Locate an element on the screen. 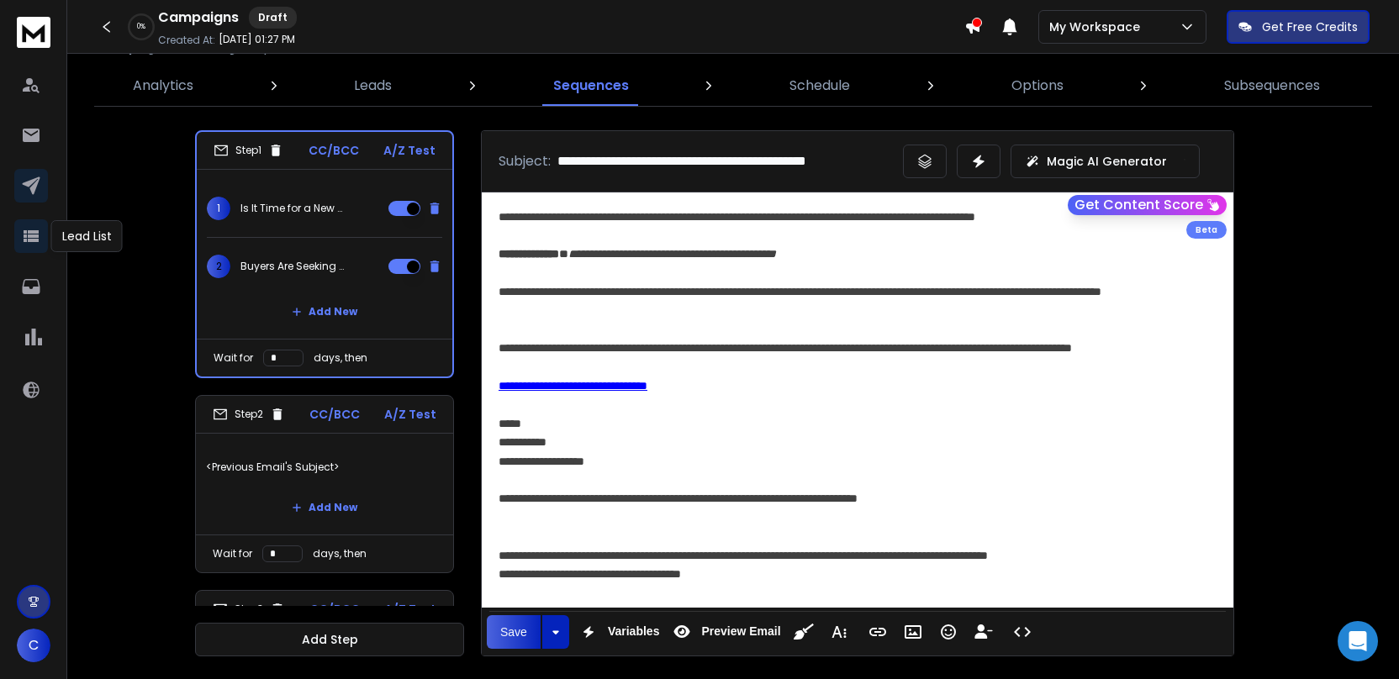 Image resolution: width=1399 pixels, height=679 pixels. span: Variables is located at coordinates (634, 631).